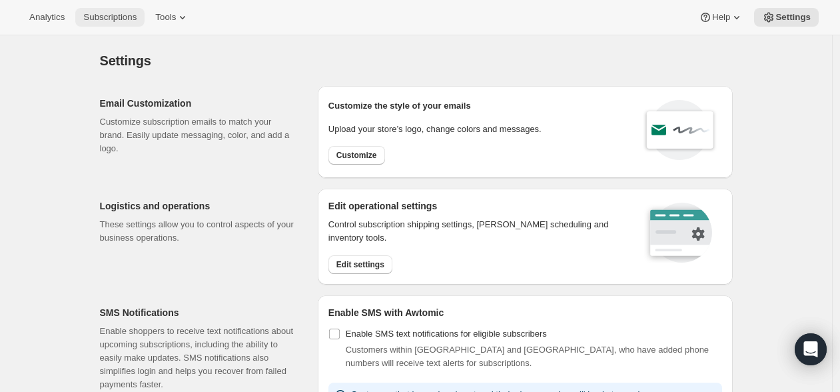  What do you see at coordinates (786, 17) in the screenshot?
I see `button: Settings` at bounding box center [786, 17].